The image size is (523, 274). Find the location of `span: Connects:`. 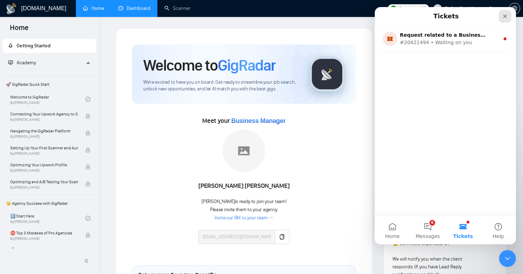

span: Connects: is located at coordinates (409, 8).